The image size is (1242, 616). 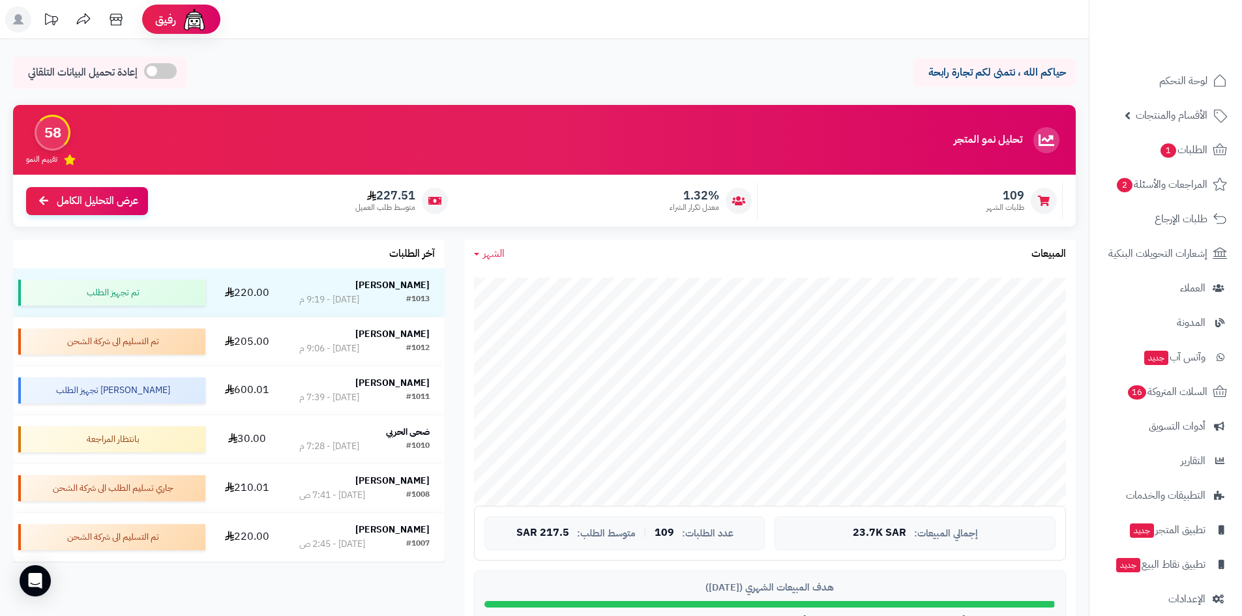 I want to click on a: السلات المتروكة16, so click(x=1166, y=392).